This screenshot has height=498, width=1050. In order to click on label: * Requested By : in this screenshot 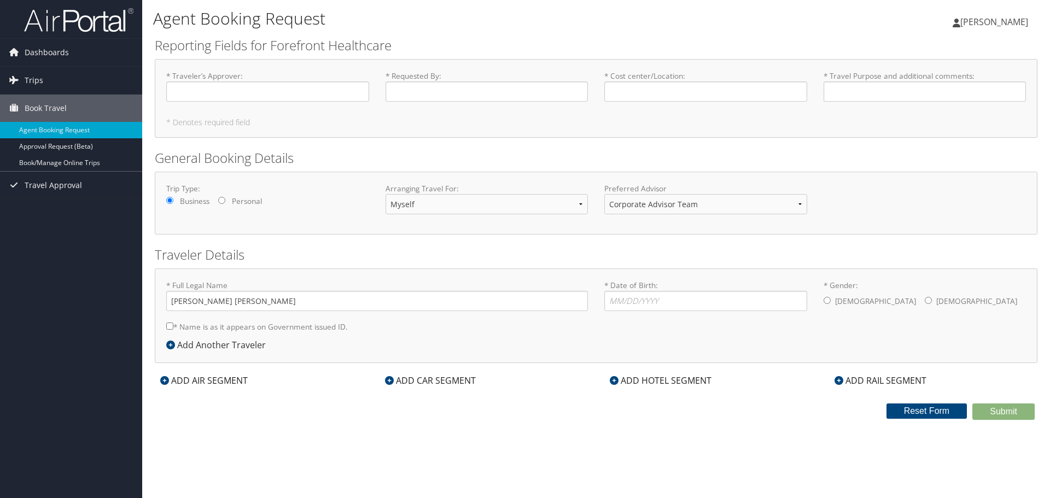, I will do `click(487, 86)`.